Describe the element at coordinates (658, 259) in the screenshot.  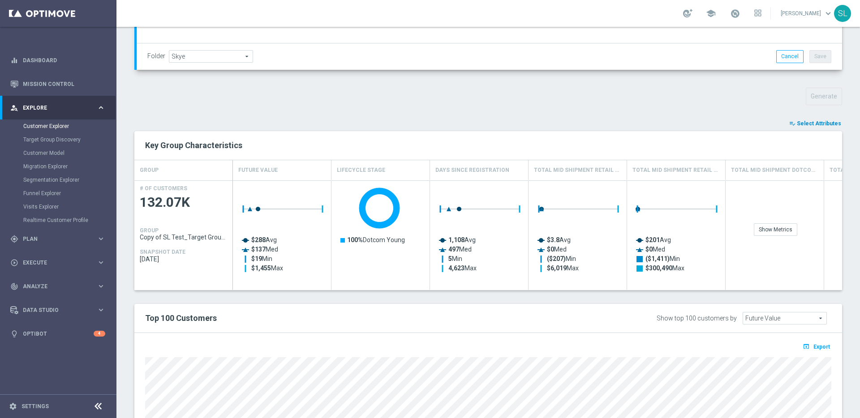
I see `tspan: ($1,411)` at that location.